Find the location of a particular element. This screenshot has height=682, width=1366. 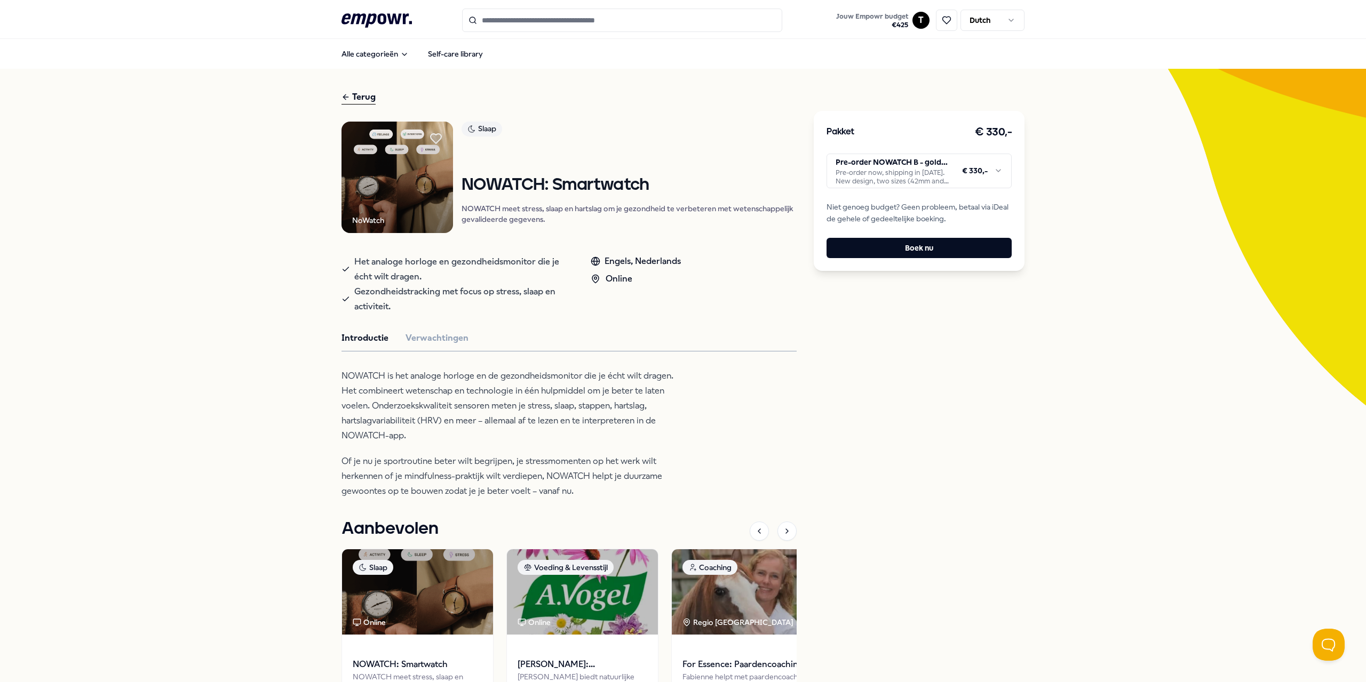

span: Het analoge horloge en gezondheidsmonitor die je écht wilt dragen. is located at coordinates (461, 269).